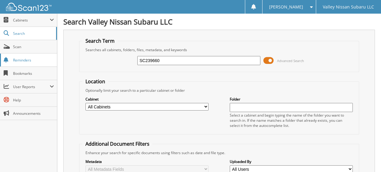 This screenshot has width=381, height=172. Describe the element at coordinates (219, 153) in the screenshot. I see `div: Enhance your search for specific documents using filters such as date and file type.` at that location.